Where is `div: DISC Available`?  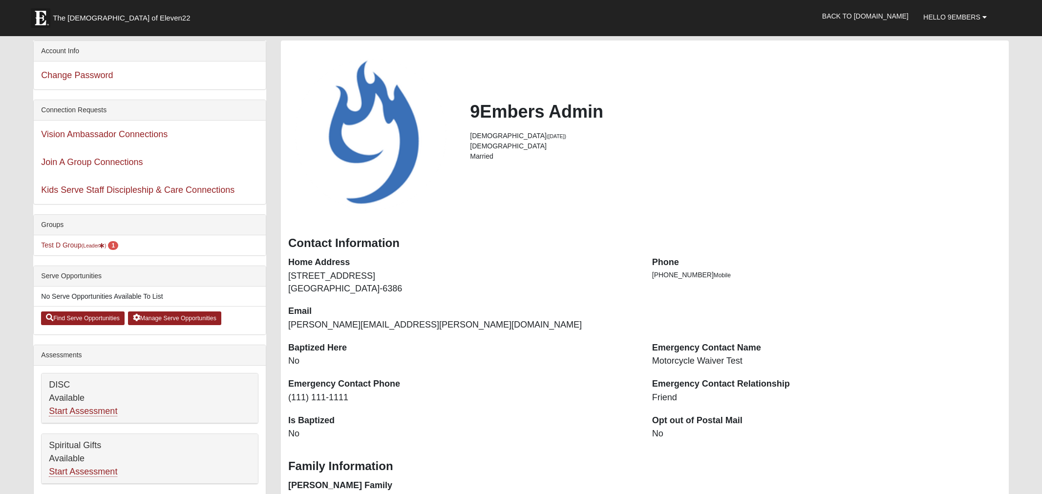 div: DISC Available is located at coordinates (149, 399).